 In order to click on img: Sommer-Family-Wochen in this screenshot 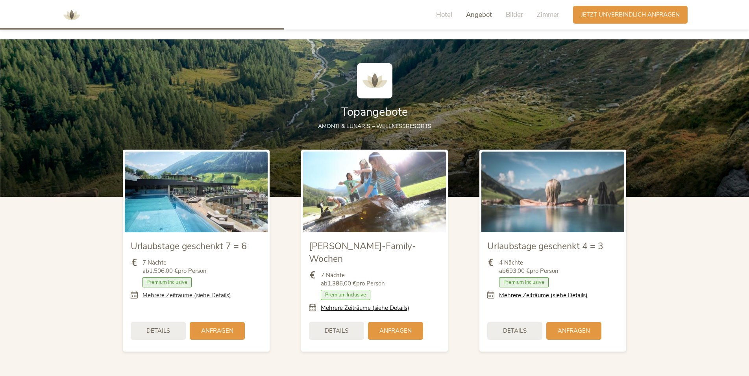, I will do `click(374, 192)`.